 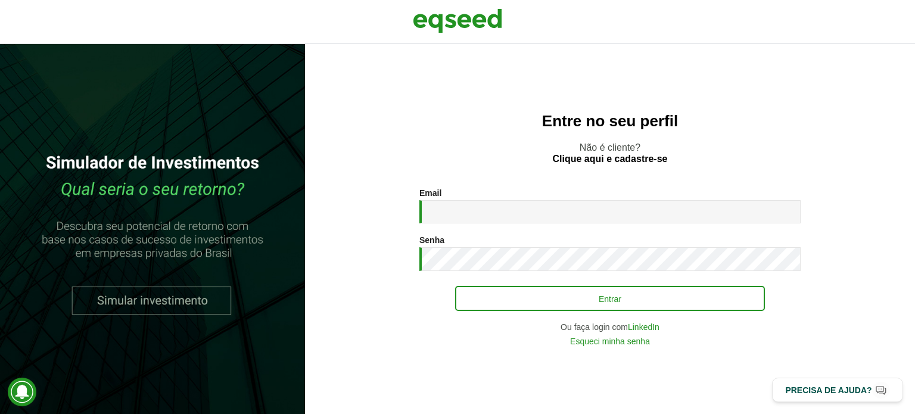 What do you see at coordinates (610, 159) in the screenshot?
I see `a: Clique aqui e cadastre-se` at bounding box center [610, 159].